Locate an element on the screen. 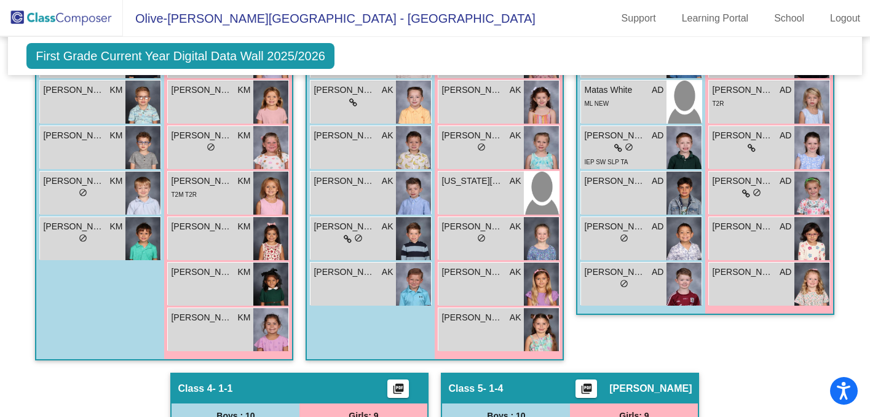 The image size is (870, 417). span: - 1-4 is located at coordinates (493, 389).